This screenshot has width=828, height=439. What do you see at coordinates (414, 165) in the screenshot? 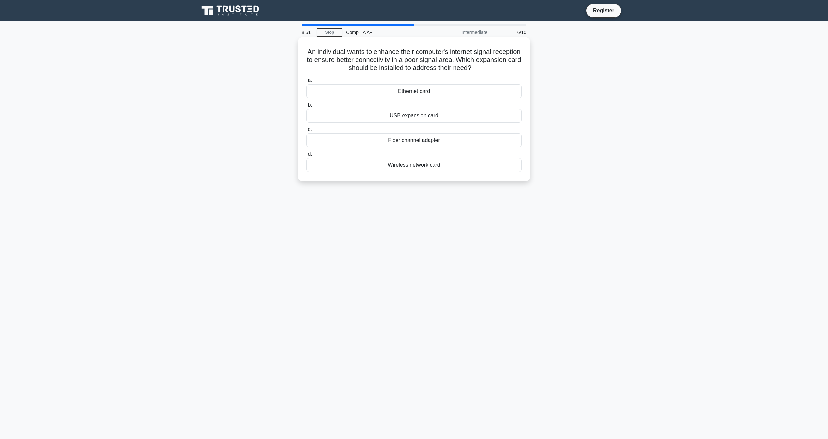
I see `div: Wireless network card` at bounding box center [414, 165].